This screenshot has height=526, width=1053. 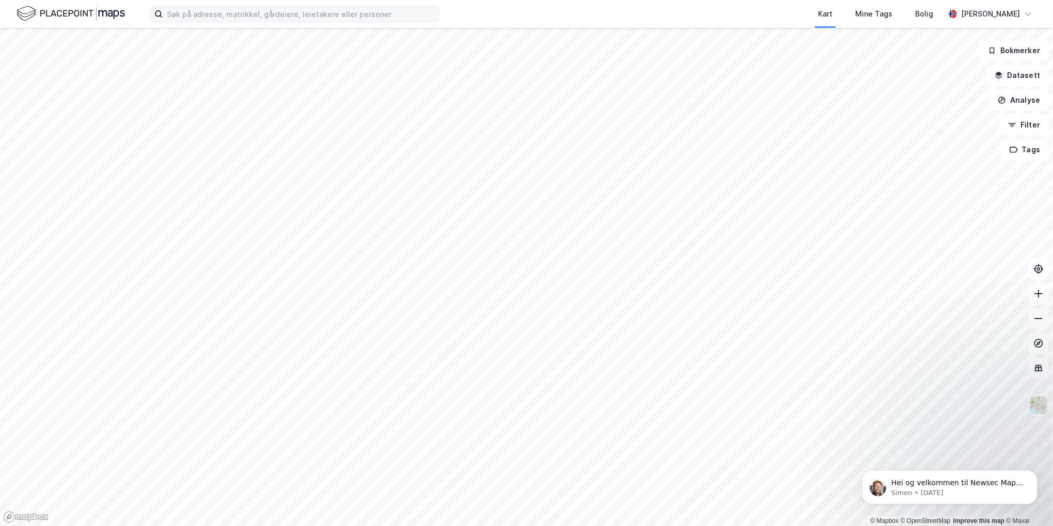 What do you see at coordinates (825, 14) in the screenshot?
I see `div: Kart` at bounding box center [825, 14].